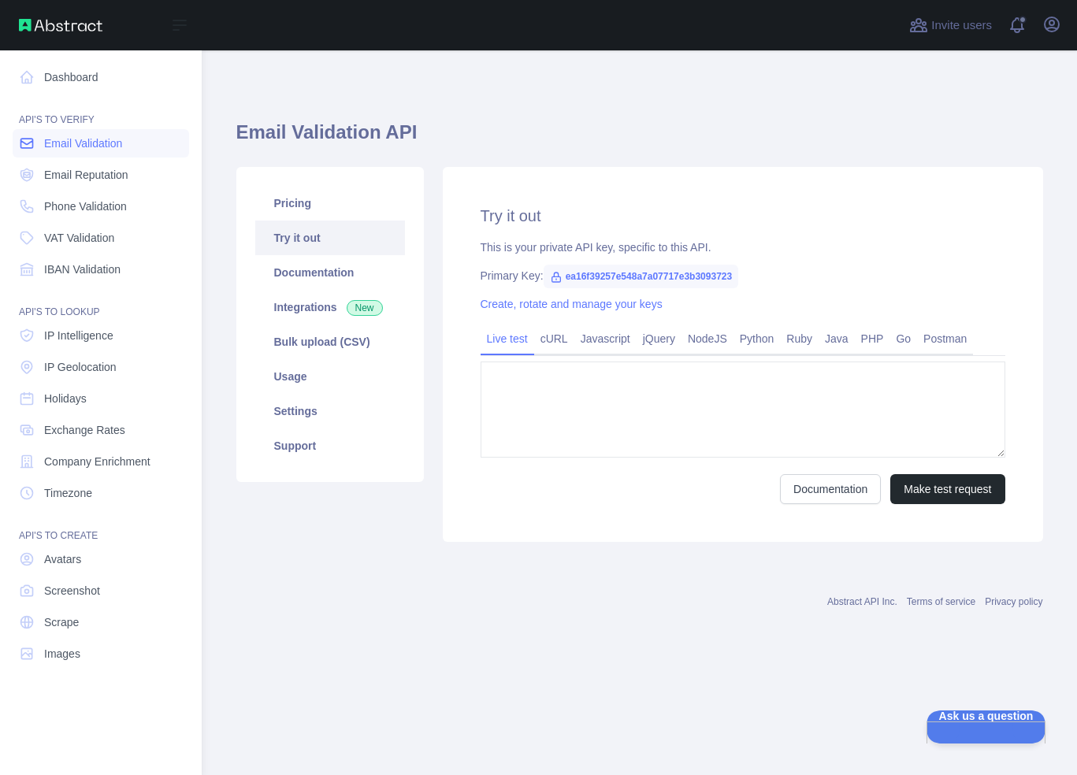 This screenshot has height=775, width=1077. Describe the element at coordinates (330, 307) in the screenshot. I see `a: Integrations New` at that location.